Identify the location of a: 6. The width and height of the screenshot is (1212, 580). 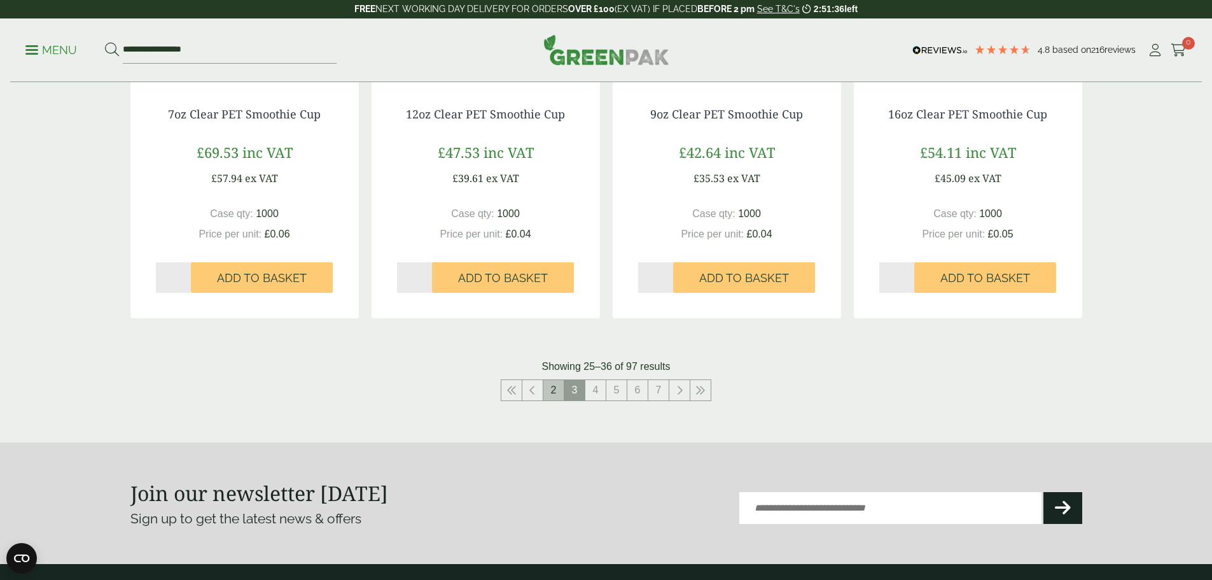
(638, 390).